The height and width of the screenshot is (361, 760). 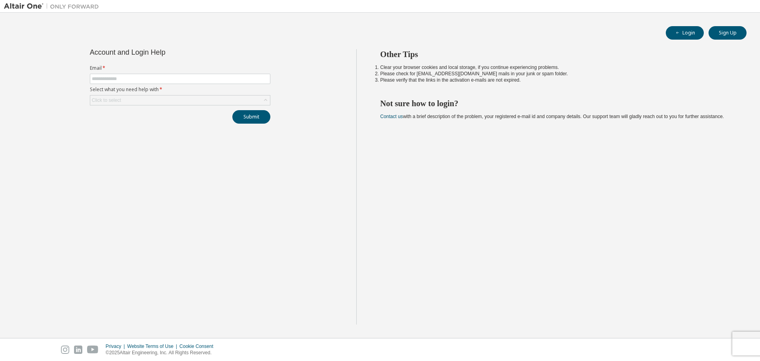 What do you see at coordinates (180, 68) in the screenshot?
I see `label: Email` at bounding box center [180, 68].